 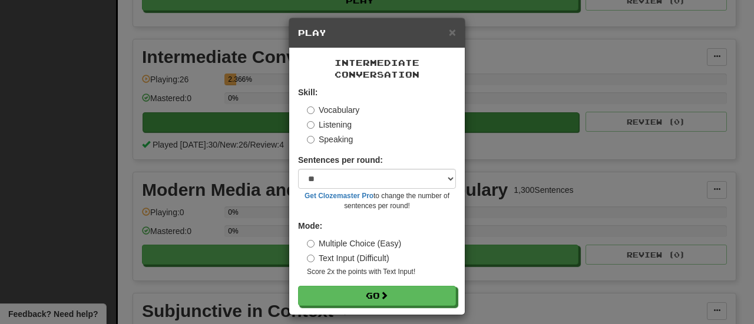 I want to click on label: Listening, so click(x=329, y=125).